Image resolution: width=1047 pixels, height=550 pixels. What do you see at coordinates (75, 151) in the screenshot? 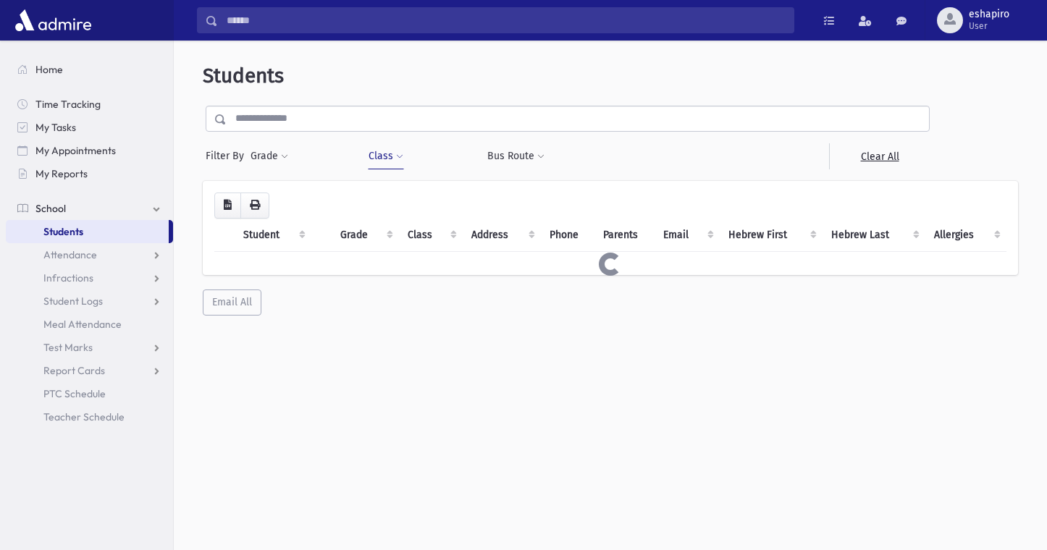
I see `span: My Appointments` at bounding box center [75, 151].